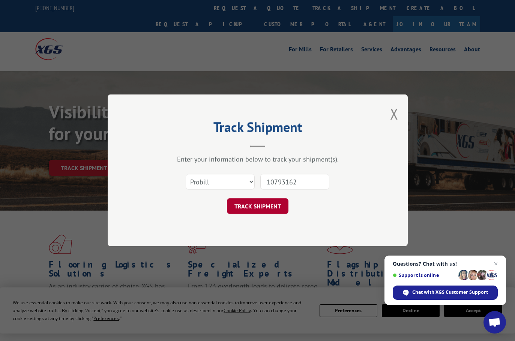 The height and width of the screenshot is (341, 515). I want to click on button: Close modal, so click(394, 114).